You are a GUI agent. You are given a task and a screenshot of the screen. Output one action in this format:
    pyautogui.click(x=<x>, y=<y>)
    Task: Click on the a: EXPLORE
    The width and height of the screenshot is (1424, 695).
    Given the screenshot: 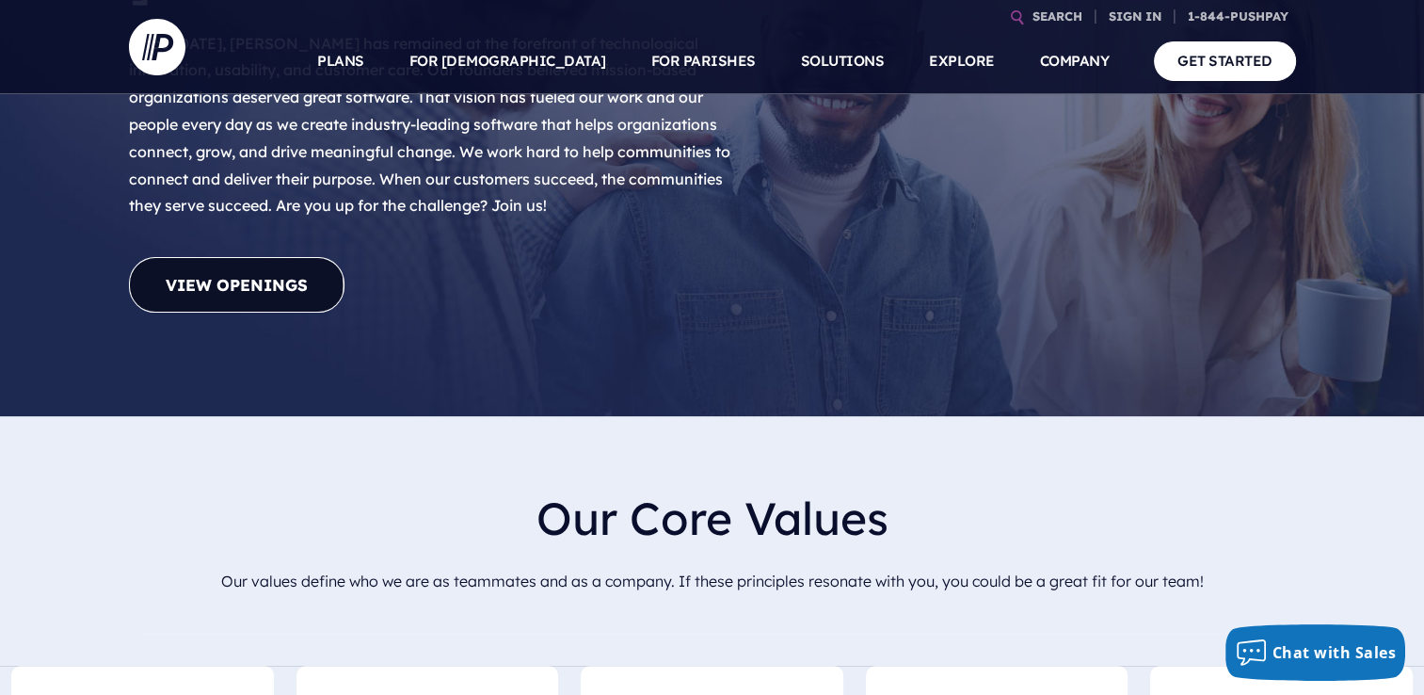 What is the action you would take?
    pyautogui.click(x=962, y=61)
    